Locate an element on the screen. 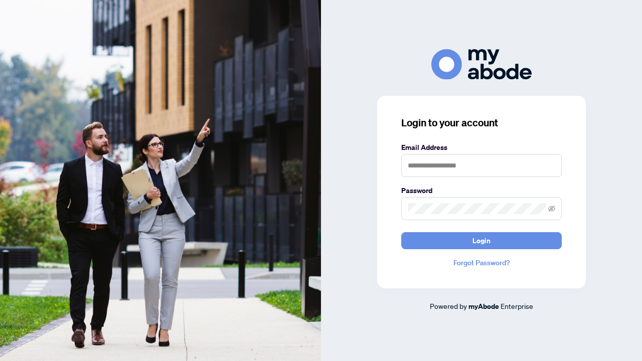 Image resolution: width=642 pixels, height=361 pixels. span: Enterprise is located at coordinates (517, 306).